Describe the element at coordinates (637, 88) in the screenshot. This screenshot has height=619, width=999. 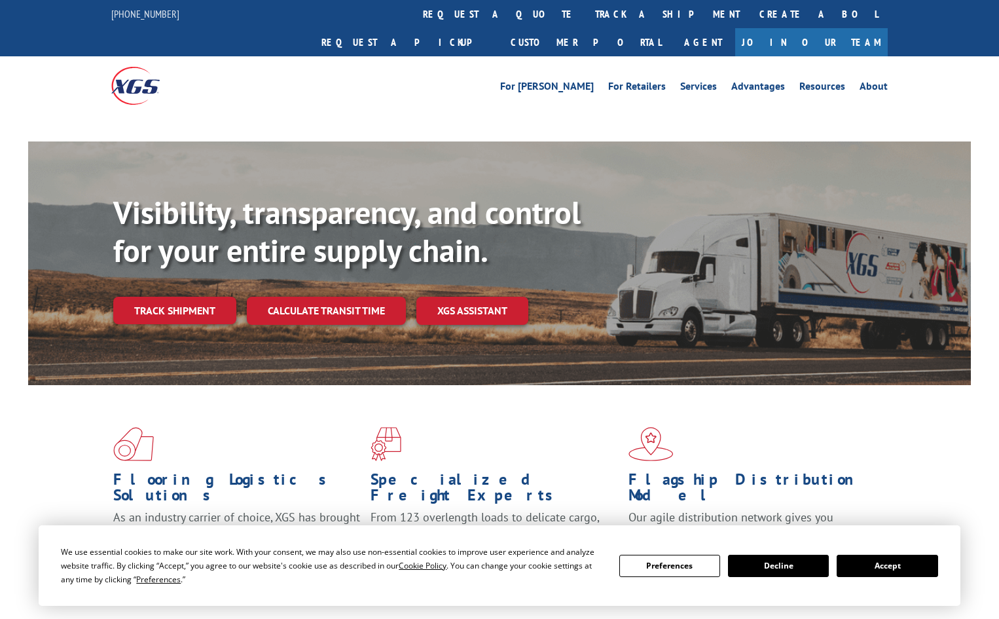
I see `a: For Retailers` at that location.